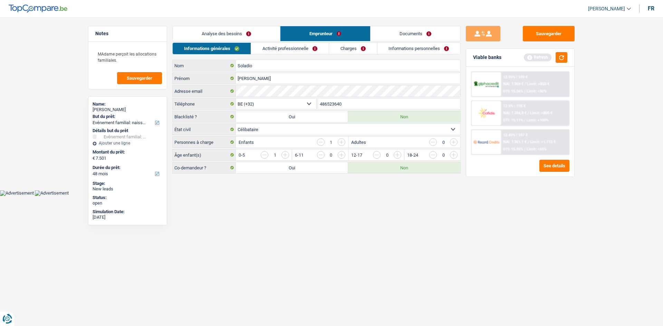  I want to click on label: Prénom, so click(204, 78).